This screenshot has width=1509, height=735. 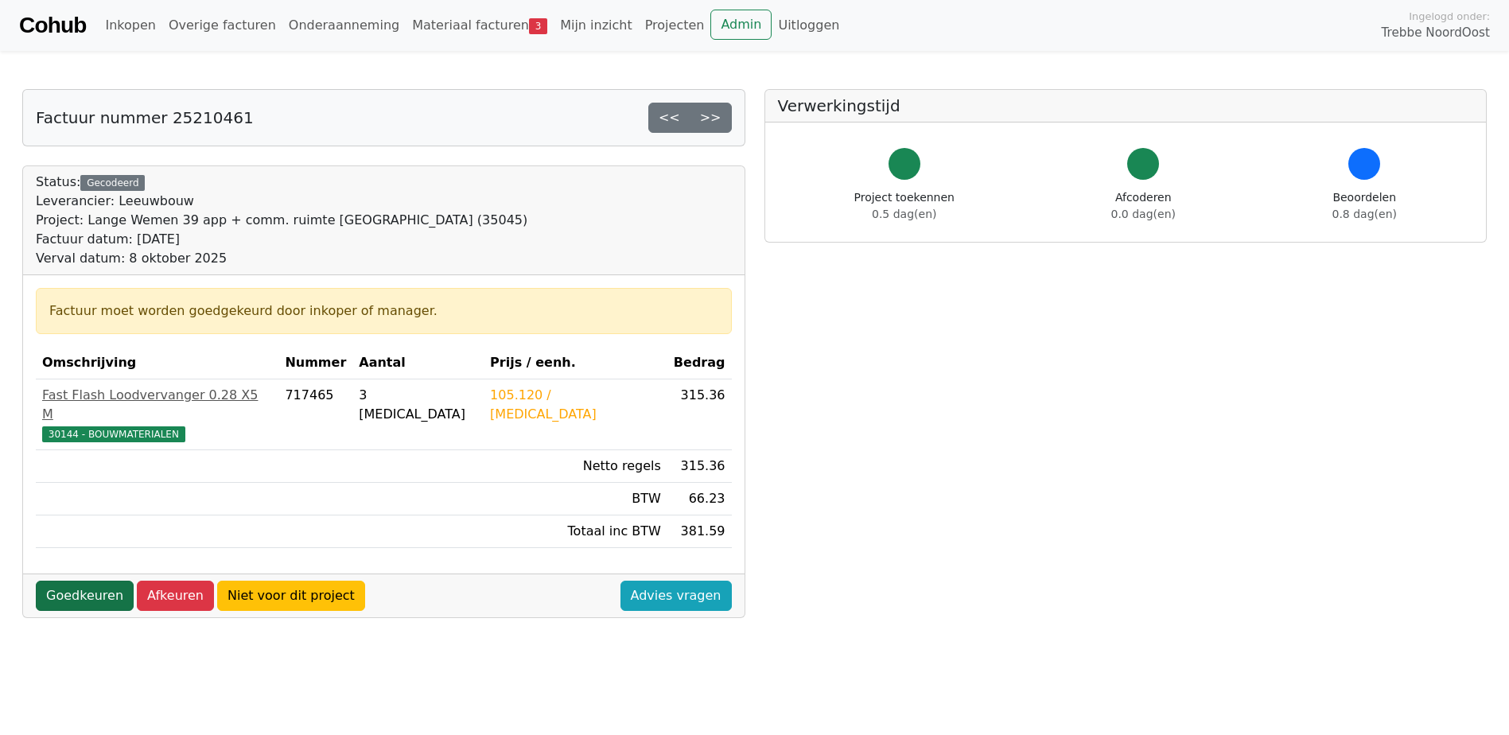 I want to click on a: Fast Flash Loodvervanger 0.28 X5 M30144 - BOUWMATERIALEN, so click(x=157, y=414).